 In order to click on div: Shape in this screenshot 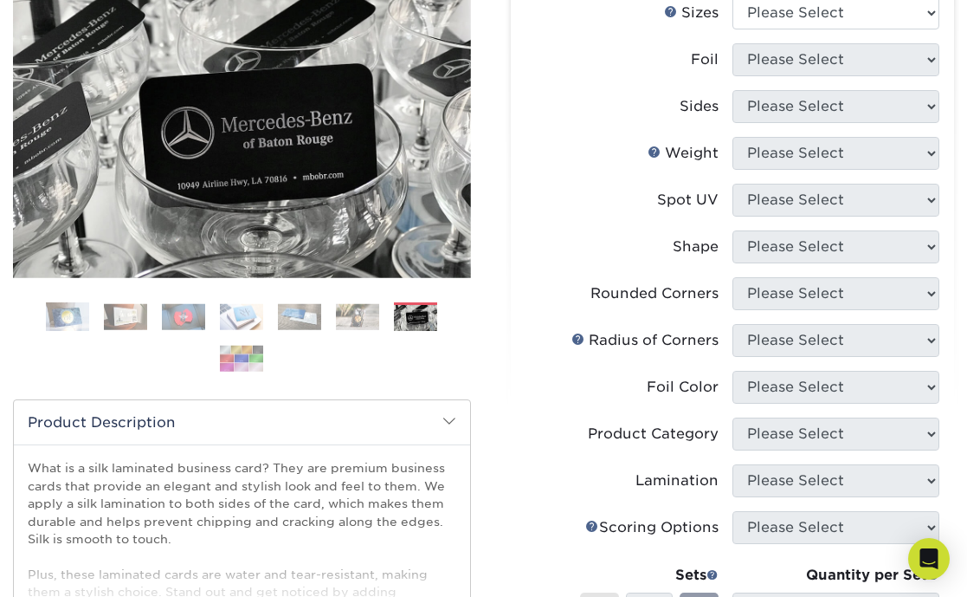, I will do `click(695, 247)`.